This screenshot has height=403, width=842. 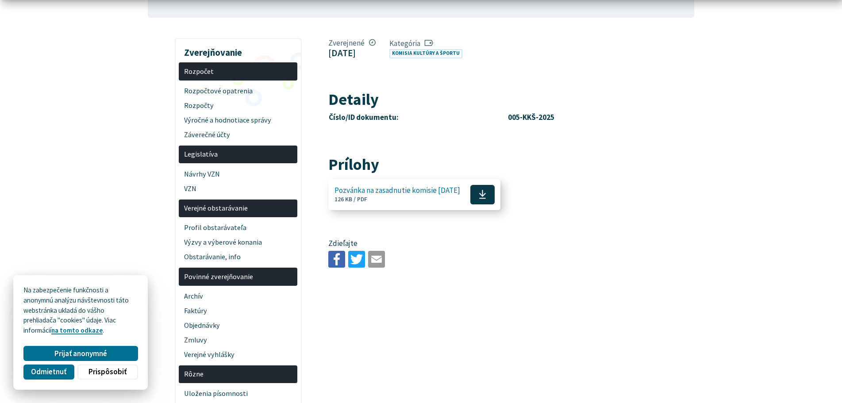 I want to click on strong: 005-KKŠ-2025, so click(x=531, y=117).